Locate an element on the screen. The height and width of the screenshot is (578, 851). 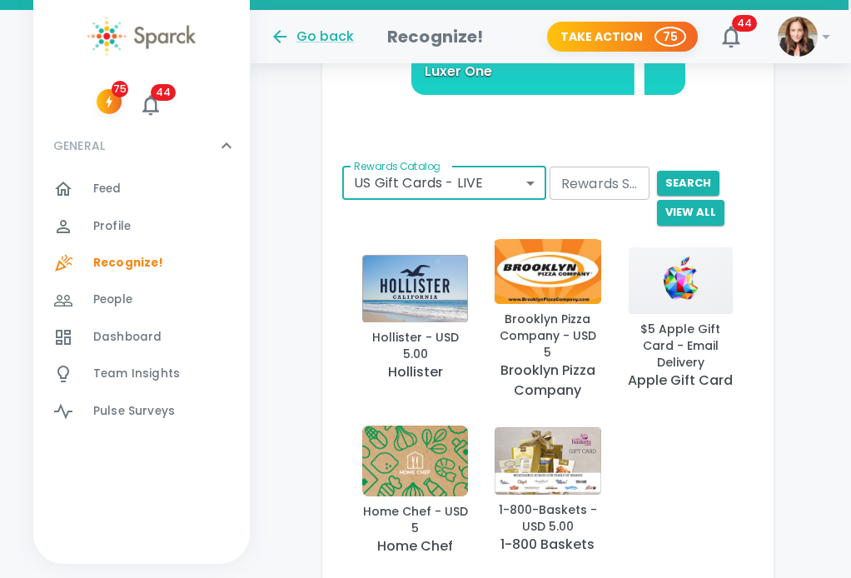
p: GENERAL is located at coordinates (79, 146).